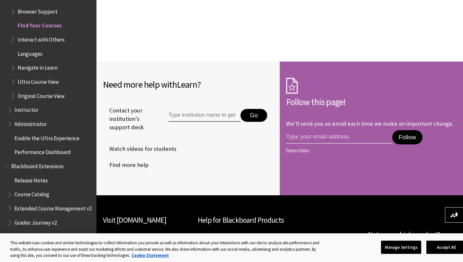 The height and width of the screenshot is (262, 463). Describe the element at coordinates (280, 220) in the screenshot. I see `h2: Help for Blackboard Products` at that location.